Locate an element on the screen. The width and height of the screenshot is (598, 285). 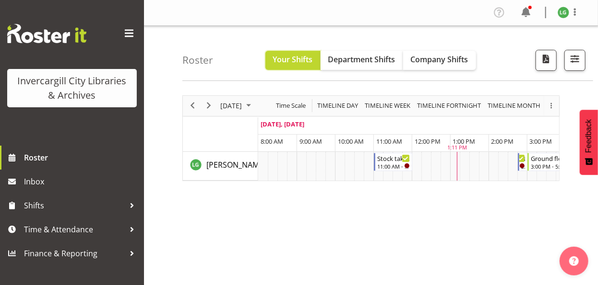
div: 1:11 PM is located at coordinates (457, 148).